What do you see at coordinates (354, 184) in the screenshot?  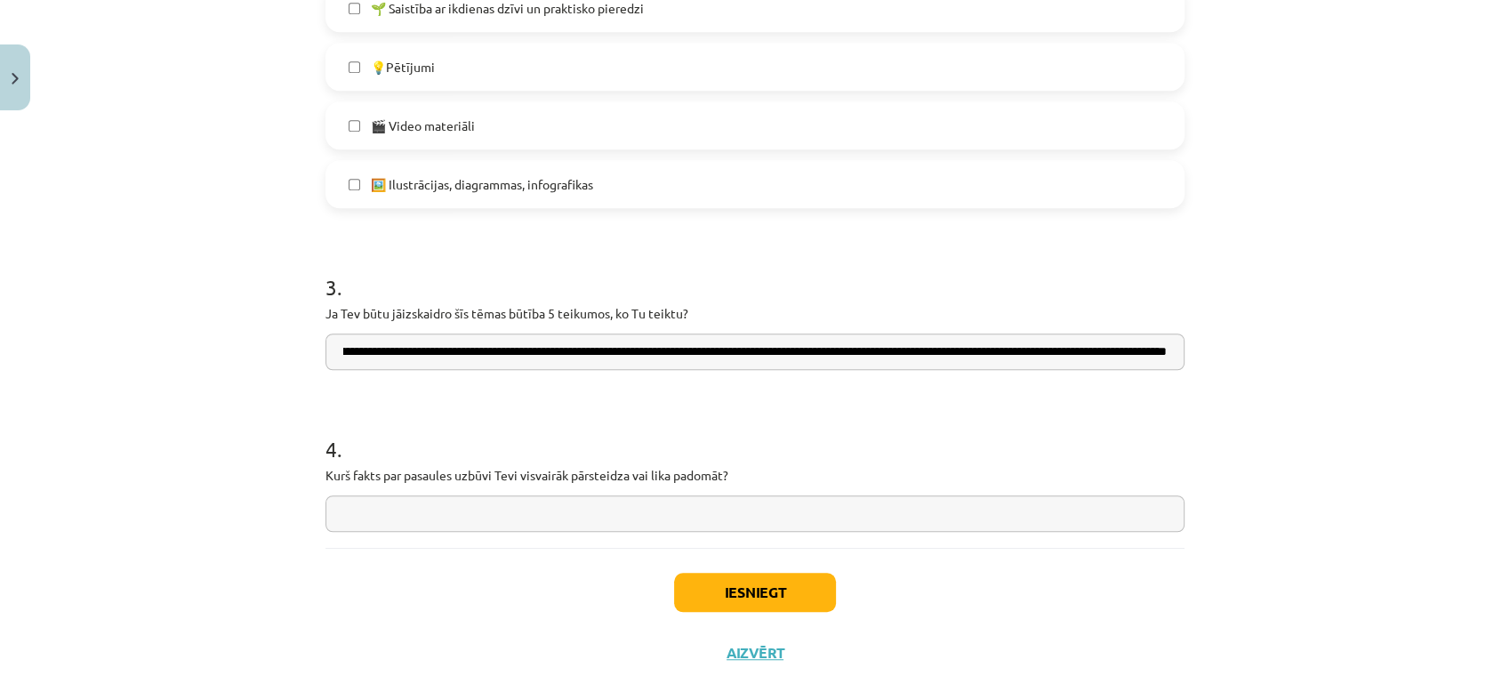 I see `input: 🖼️ Ilustrācijas, diagrammas, infografikas` at bounding box center [354, 184].